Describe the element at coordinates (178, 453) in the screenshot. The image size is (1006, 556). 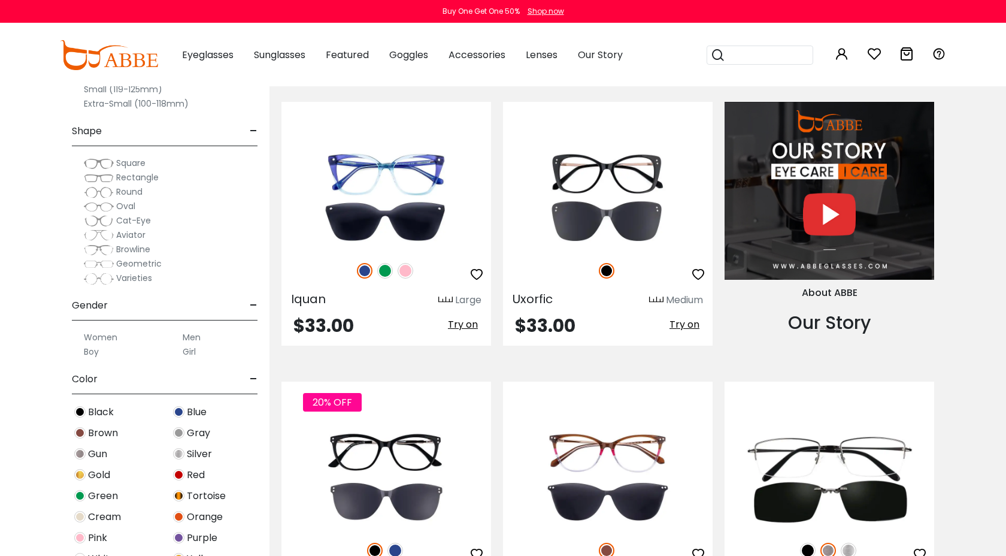
I see `img: Silver` at that location.